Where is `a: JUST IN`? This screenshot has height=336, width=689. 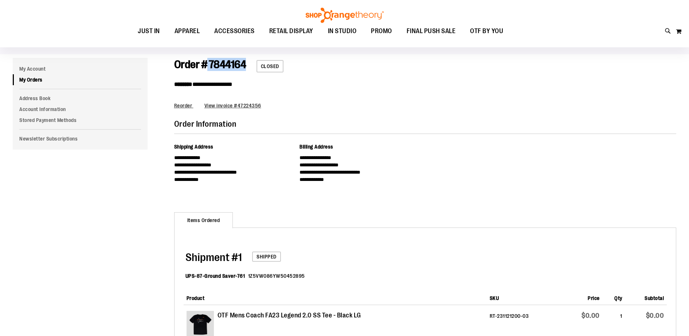
a: JUST IN is located at coordinates (149, 31).